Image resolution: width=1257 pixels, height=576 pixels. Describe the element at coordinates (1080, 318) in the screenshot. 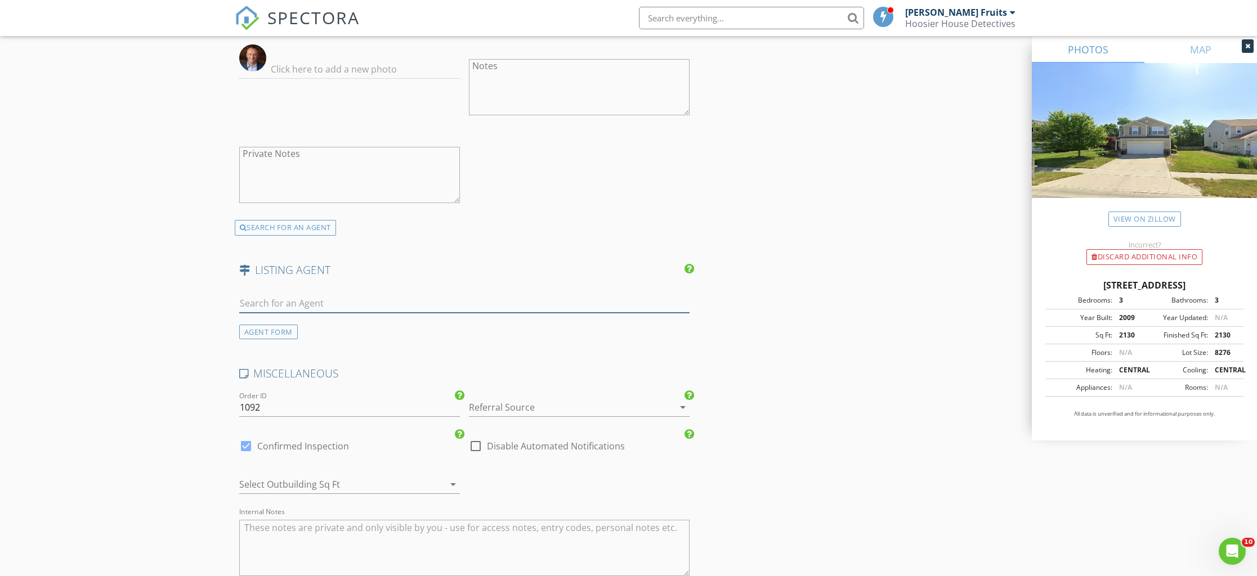

I see `div: Year Built:` at that location.